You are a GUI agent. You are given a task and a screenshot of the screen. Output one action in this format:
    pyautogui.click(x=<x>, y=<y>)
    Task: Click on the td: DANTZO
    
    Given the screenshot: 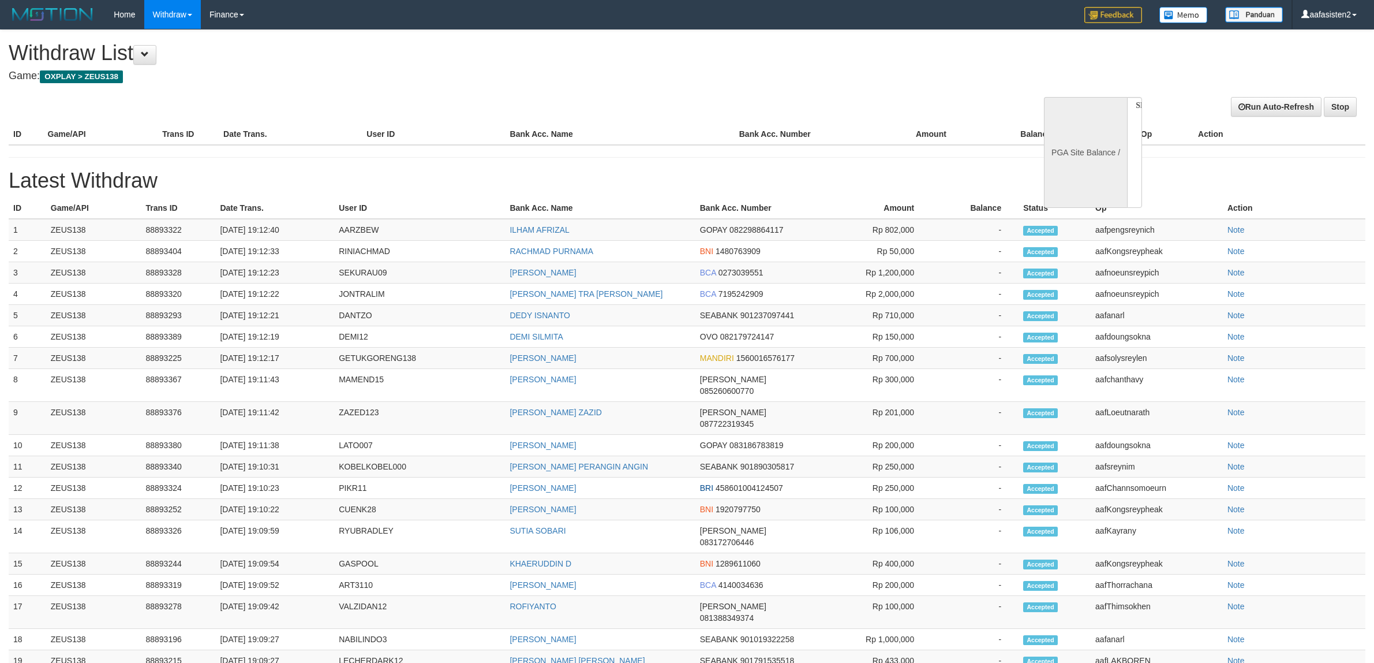 What is the action you would take?
    pyautogui.click(x=420, y=315)
    